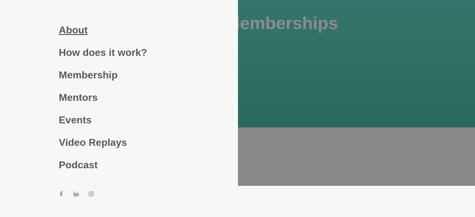 Image resolution: width=475 pixels, height=217 pixels. Describe the element at coordinates (119, 142) in the screenshot. I see `a: Video Replays` at that location.